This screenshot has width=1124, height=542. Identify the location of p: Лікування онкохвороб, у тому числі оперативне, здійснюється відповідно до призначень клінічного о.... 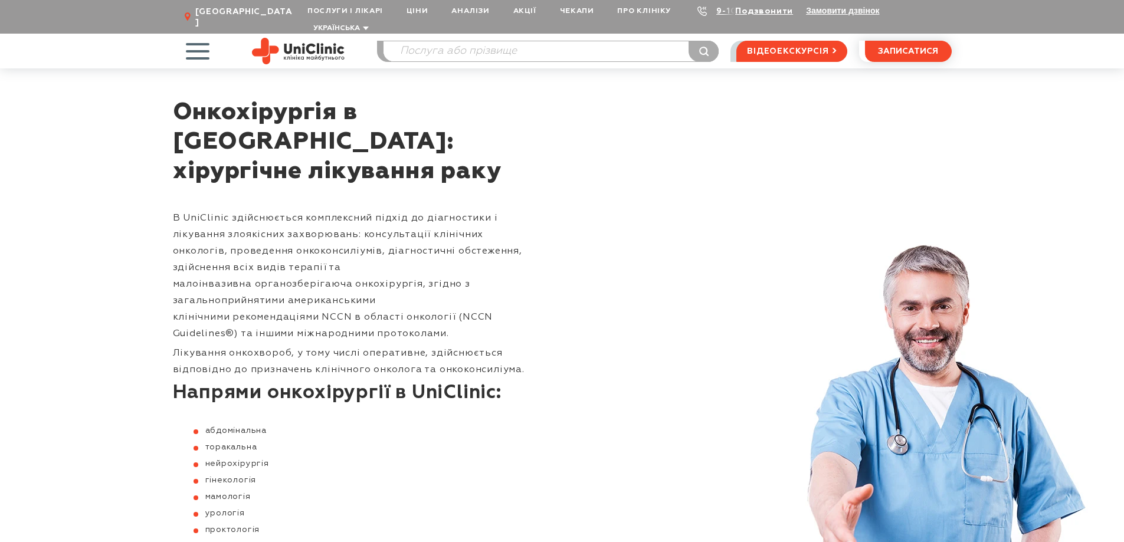
(350, 362).